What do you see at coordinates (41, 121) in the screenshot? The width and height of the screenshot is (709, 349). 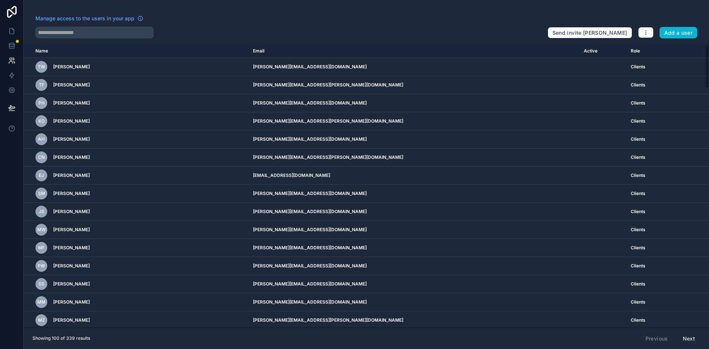 I see `span: KO` at bounding box center [41, 121].